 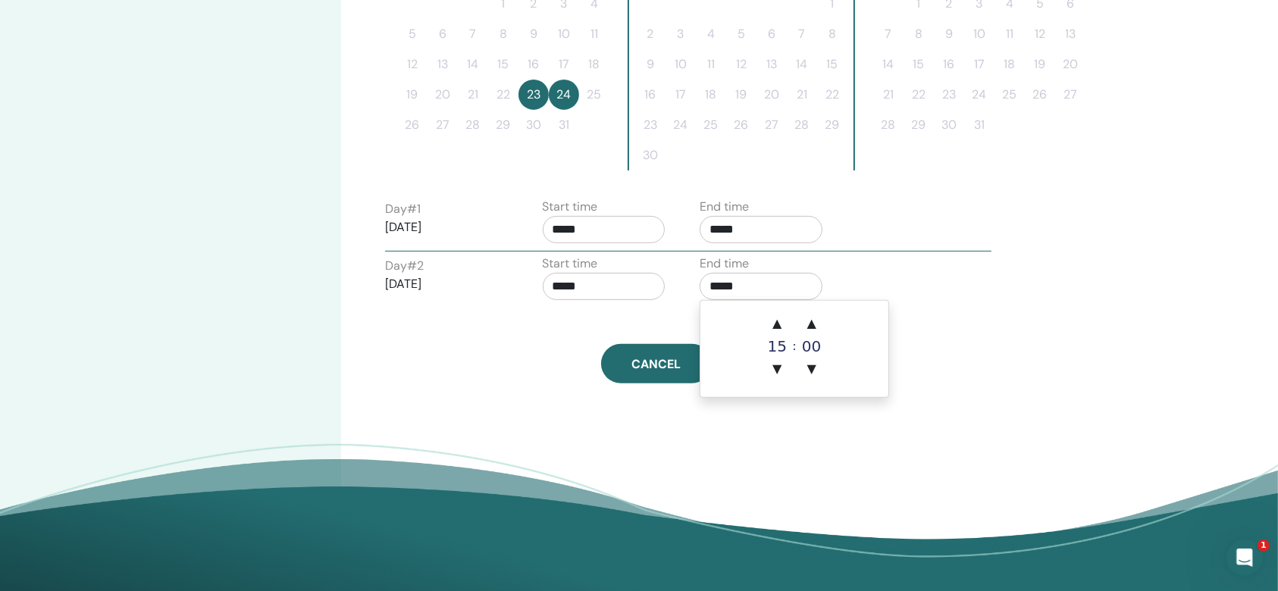 I want to click on label: Day # 2, so click(x=404, y=266).